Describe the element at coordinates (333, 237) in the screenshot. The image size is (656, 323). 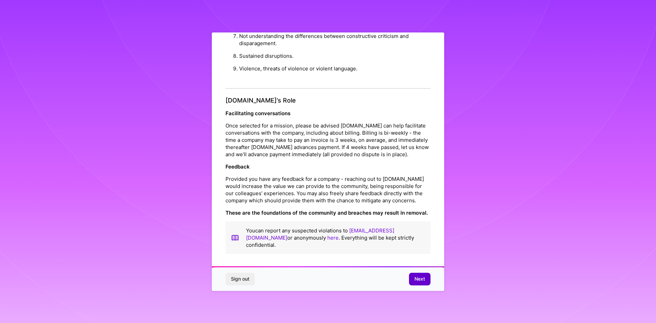
I see `a: here` at that location.